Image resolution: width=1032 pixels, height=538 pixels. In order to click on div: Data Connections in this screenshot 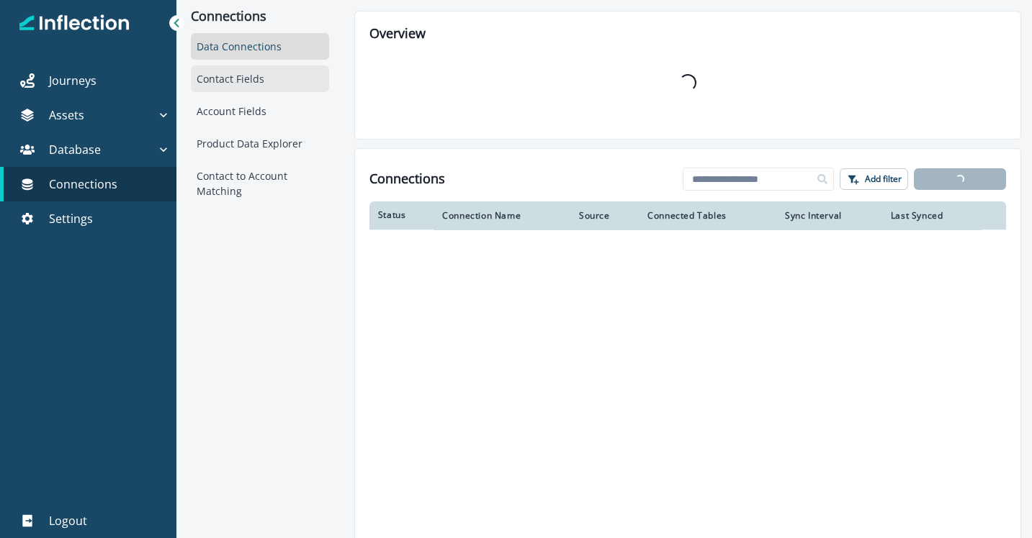, I will do `click(260, 46)`.